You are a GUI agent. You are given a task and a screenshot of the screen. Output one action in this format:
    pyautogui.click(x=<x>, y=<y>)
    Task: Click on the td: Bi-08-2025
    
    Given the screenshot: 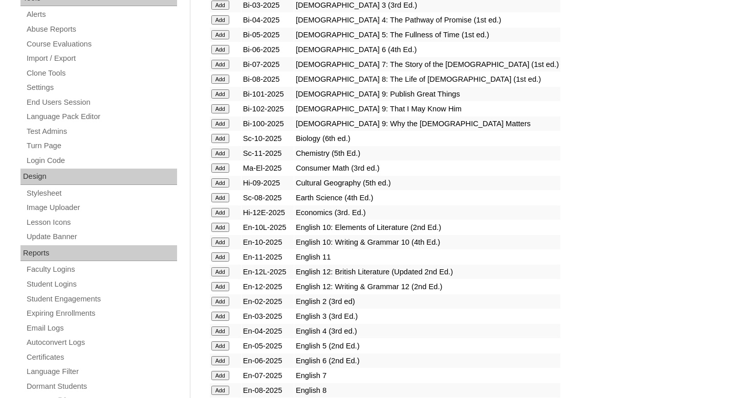 What is the action you would take?
    pyautogui.click(x=268, y=79)
    